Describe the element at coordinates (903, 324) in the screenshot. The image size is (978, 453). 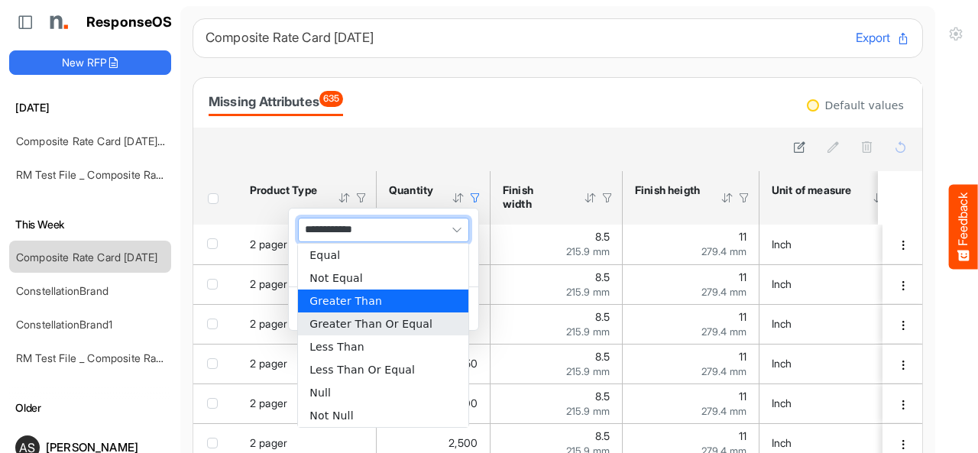
I see `td: 6e3e9126-5495-48ce-b77d-93402f5897d3 is template cell Column Header` at that location.